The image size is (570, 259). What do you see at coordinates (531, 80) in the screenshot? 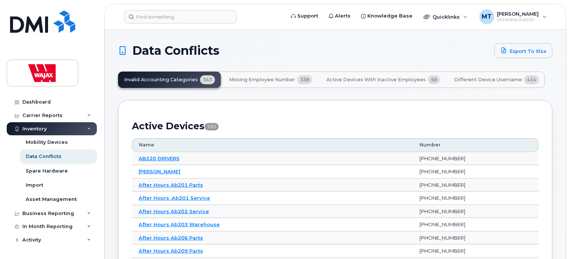
I see `span: 414` at bounding box center [531, 80].